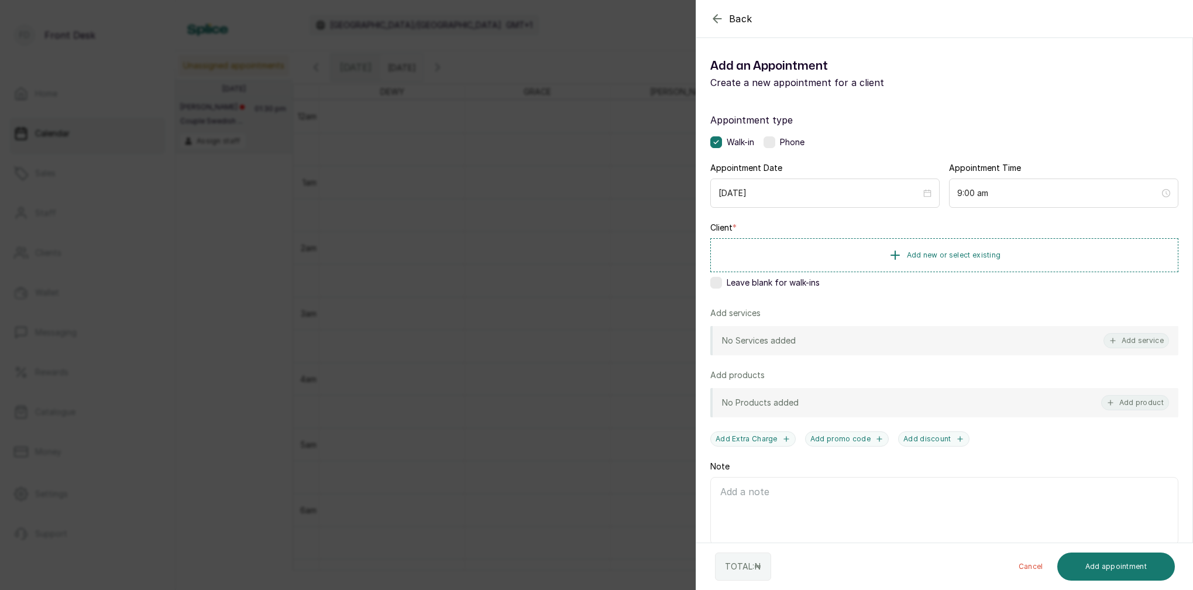  What do you see at coordinates (1135, 403) in the screenshot?
I see `button: Add product` at bounding box center [1135, 403].